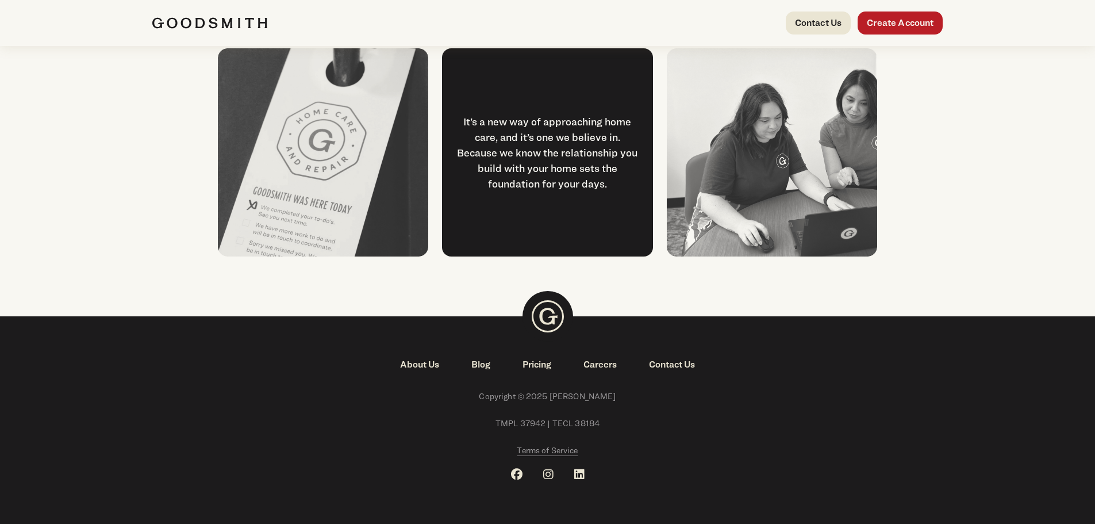 The height and width of the screenshot is (524, 1095). What do you see at coordinates (548, 423) in the screenshot?
I see `span: TMPL 37942 | TECL 38184` at bounding box center [548, 423].